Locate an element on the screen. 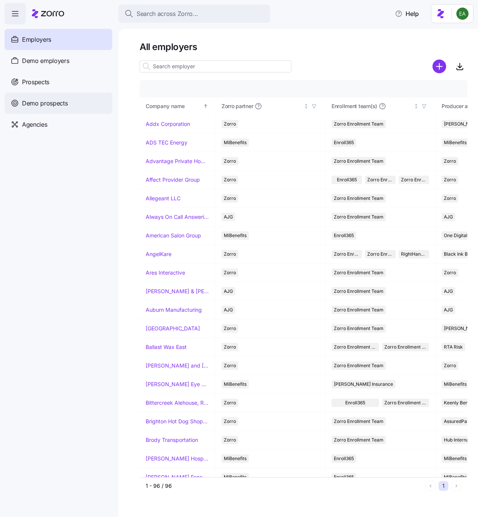  a: Employers is located at coordinates (58, 39).